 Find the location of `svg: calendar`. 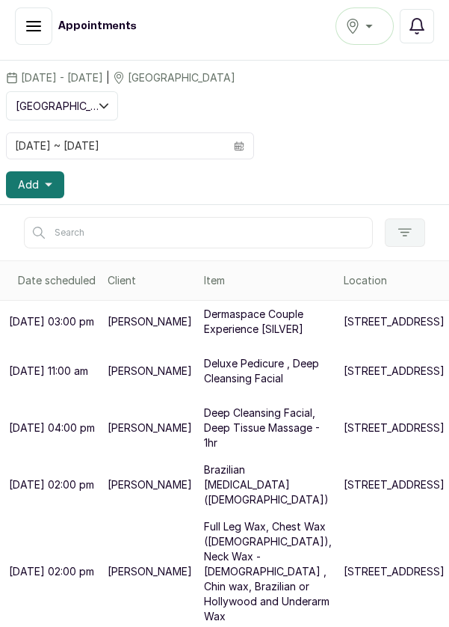

svg: calendar is located at coordinates (239, 146).